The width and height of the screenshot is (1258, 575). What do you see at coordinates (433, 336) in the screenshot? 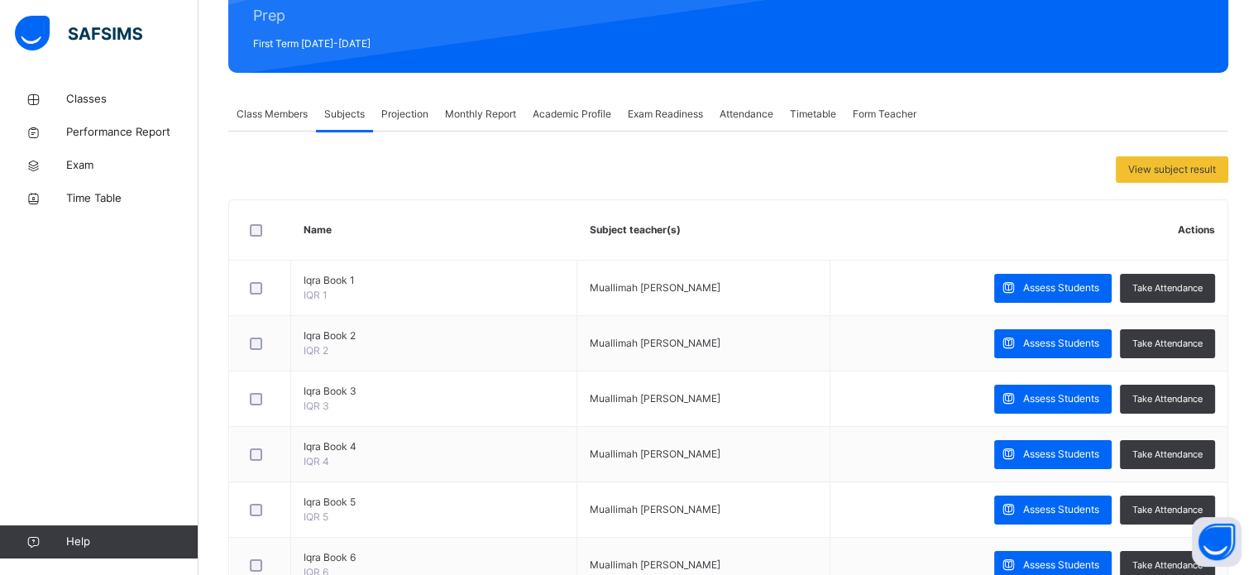
I see `span: Iqra Book 2` at bounding box center [433, 336].